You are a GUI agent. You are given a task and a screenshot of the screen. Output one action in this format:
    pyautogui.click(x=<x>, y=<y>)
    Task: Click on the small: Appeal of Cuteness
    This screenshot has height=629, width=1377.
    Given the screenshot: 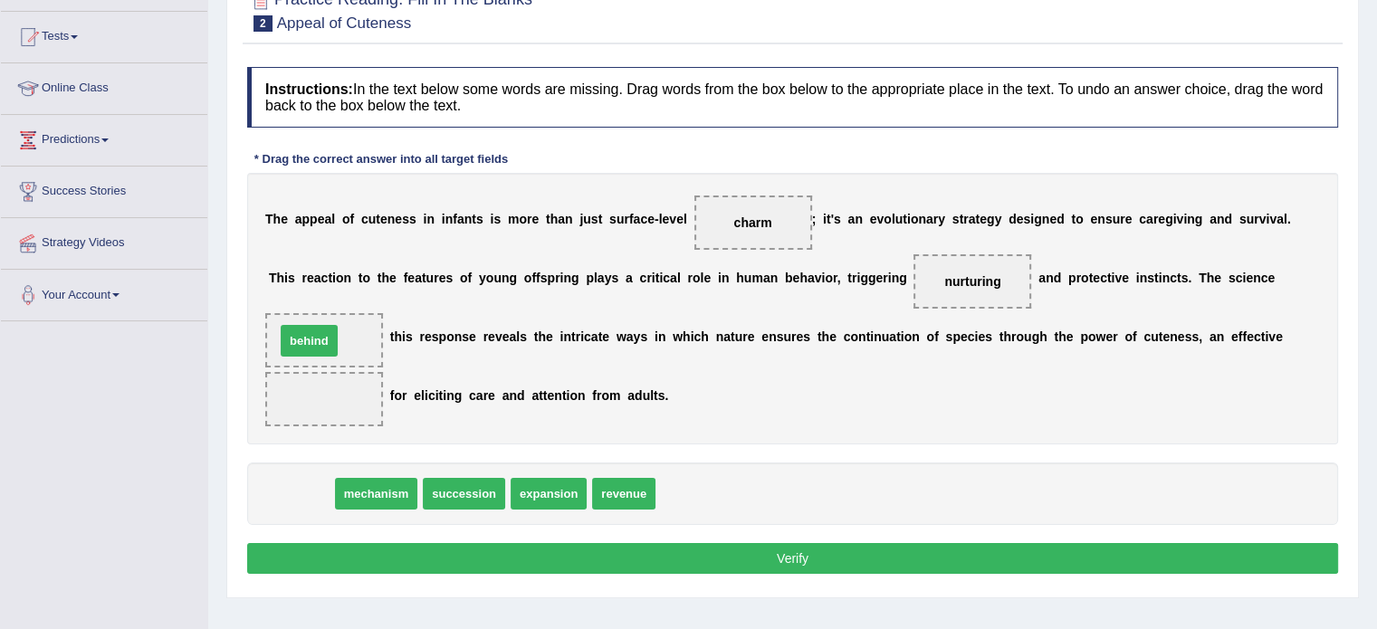 What is the action you would take?
    pyautogui.click(x=344, y=23)
    